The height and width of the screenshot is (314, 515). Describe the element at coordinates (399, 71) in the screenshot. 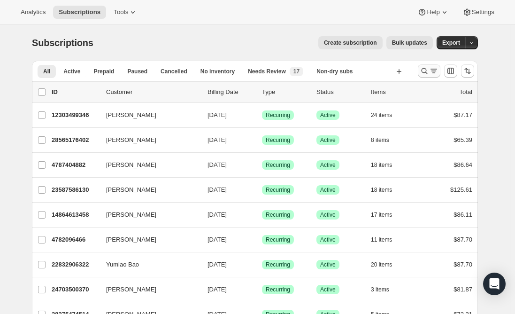

I see `button: Create new view` at that location.